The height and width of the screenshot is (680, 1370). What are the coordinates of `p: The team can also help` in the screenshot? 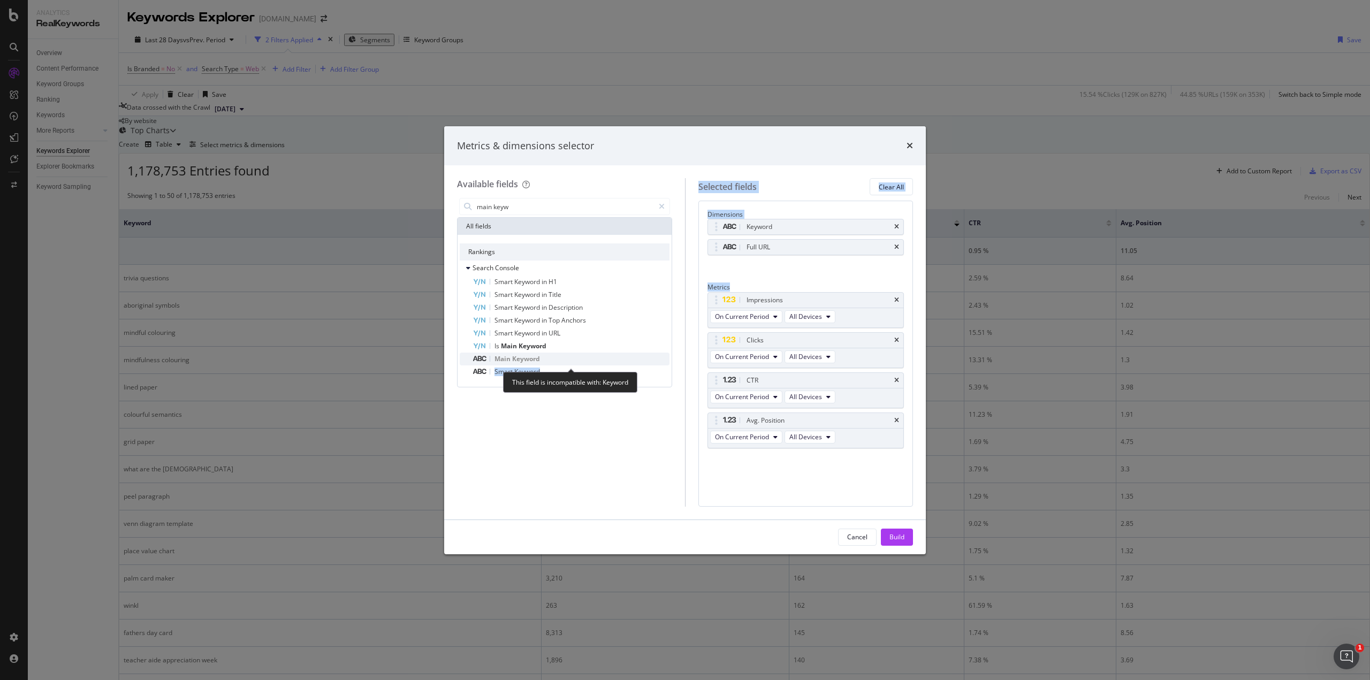 It's located at (93, 19).